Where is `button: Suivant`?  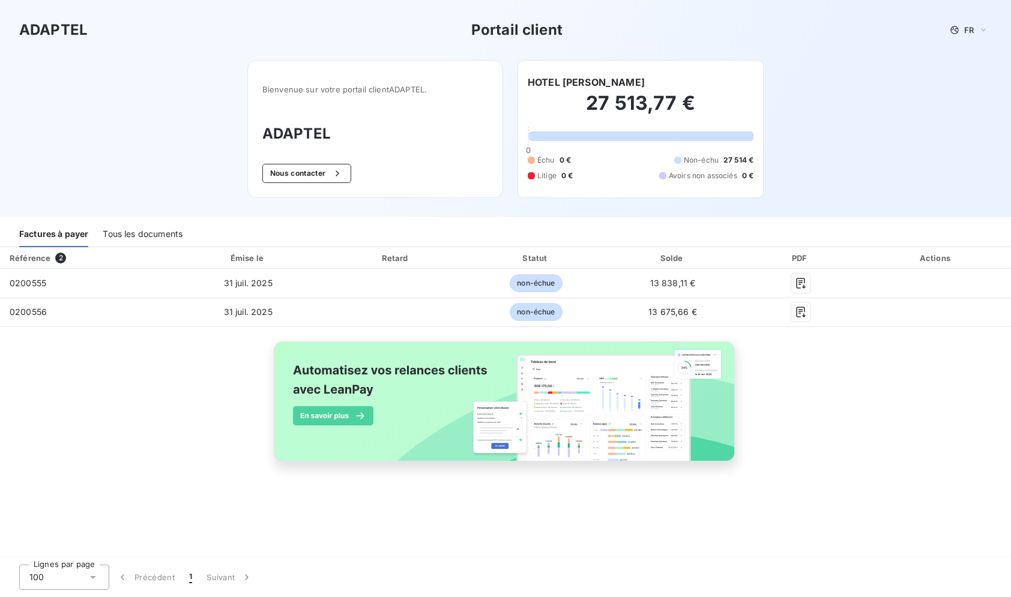 button: Suivant is located at coordinates (229, 577).